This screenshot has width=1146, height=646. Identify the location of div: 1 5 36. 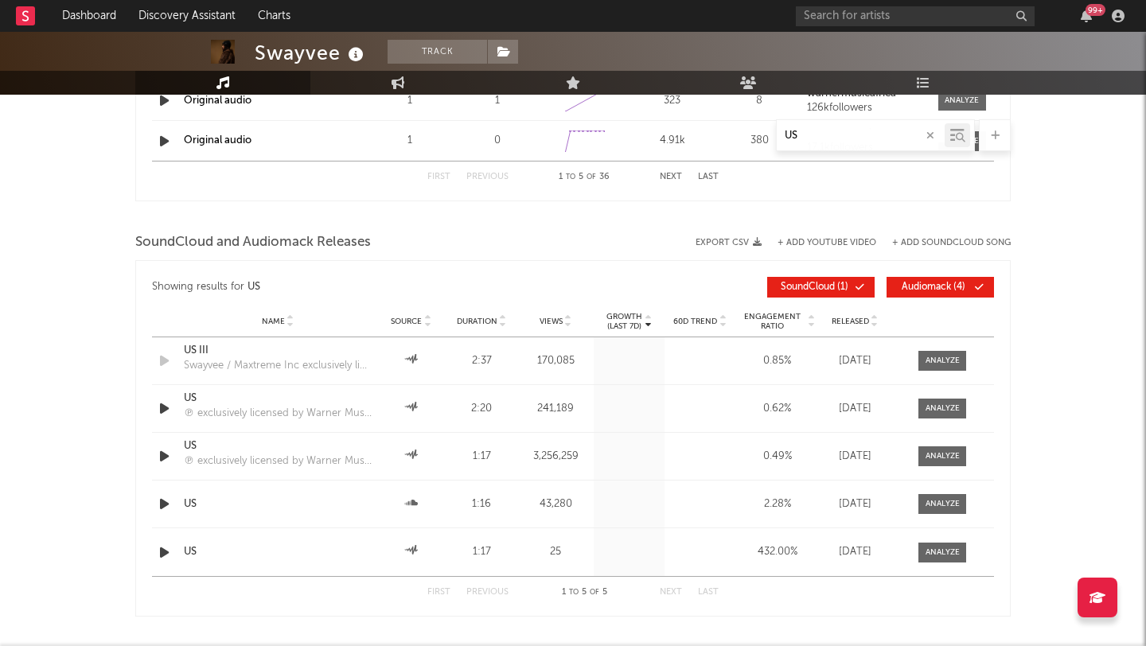
(584, 178).